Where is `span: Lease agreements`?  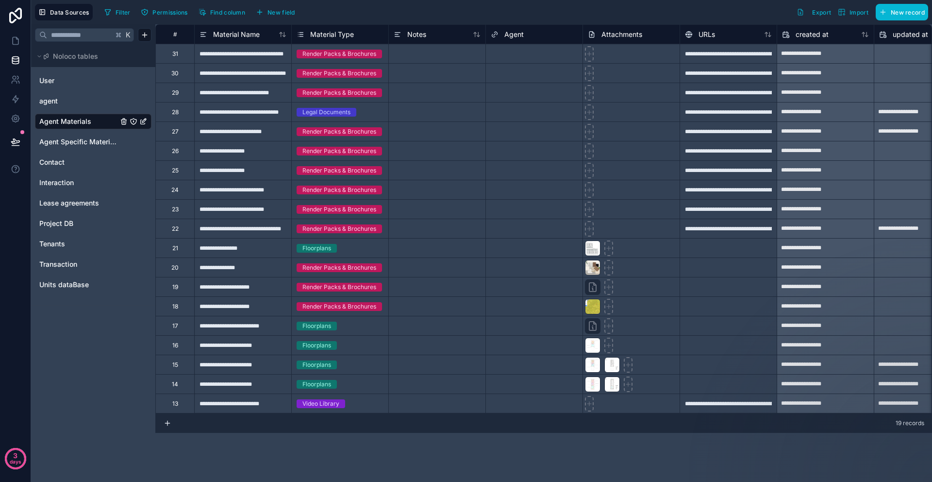
span: Lease agreements is located at coordinates (69, 203).